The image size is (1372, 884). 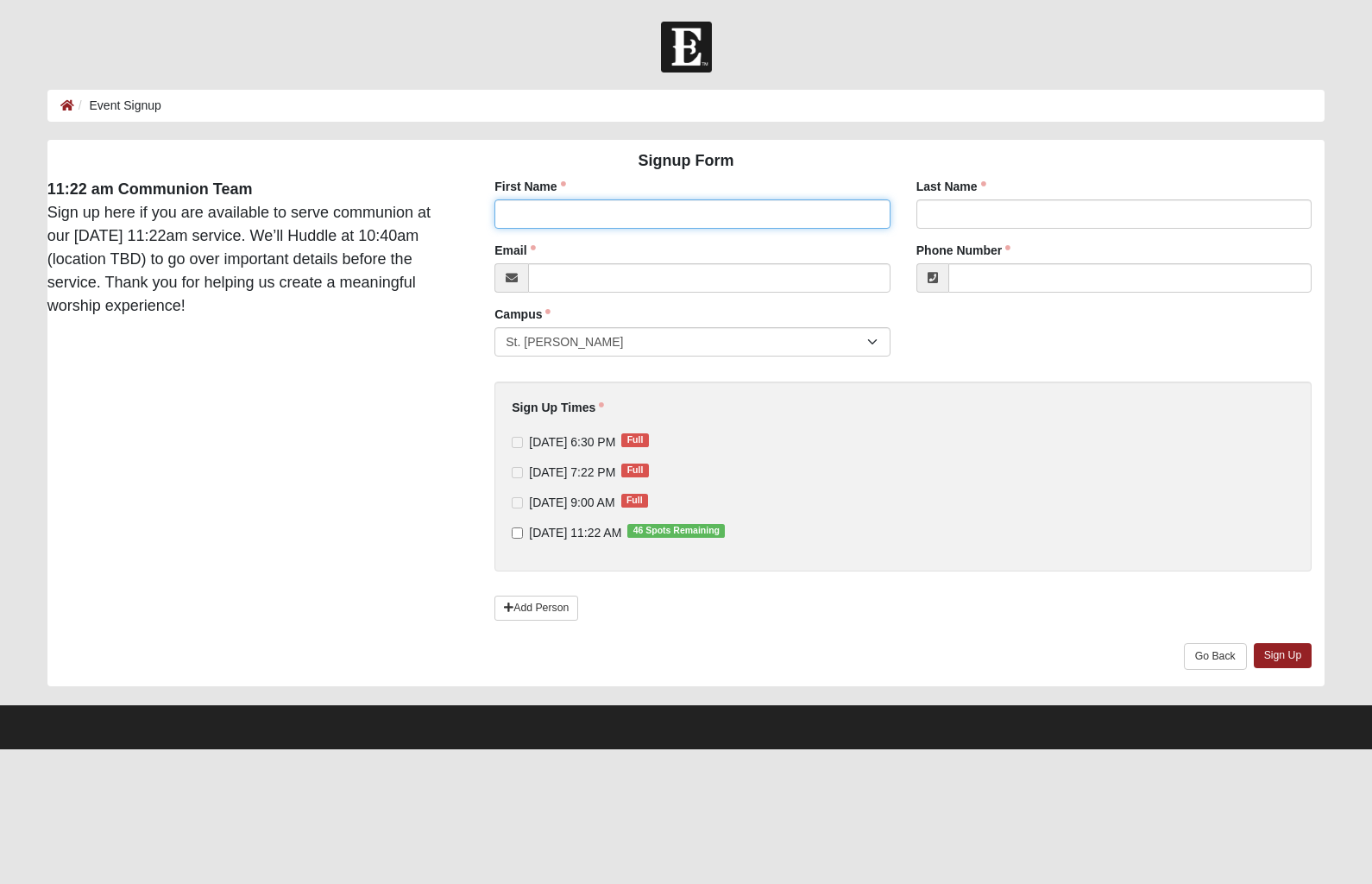 What do you see at coordinates (514, 250) in the screenshot?
I see `label: Email` at bounding box center [514, 250].